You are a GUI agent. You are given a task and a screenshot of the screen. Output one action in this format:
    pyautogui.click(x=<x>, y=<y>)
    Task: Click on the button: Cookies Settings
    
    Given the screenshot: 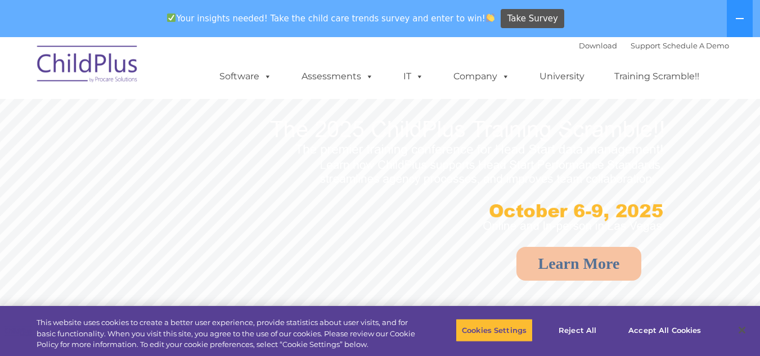 What is the action you would take?
    pyautogui.click(x=494, y=330)
    